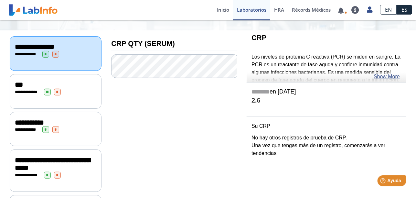 The width and height of the screenshot is (416, 198). Describe the element at coordinates (326, 126) in the screenshot. I see `p: Su CRP` at that location.